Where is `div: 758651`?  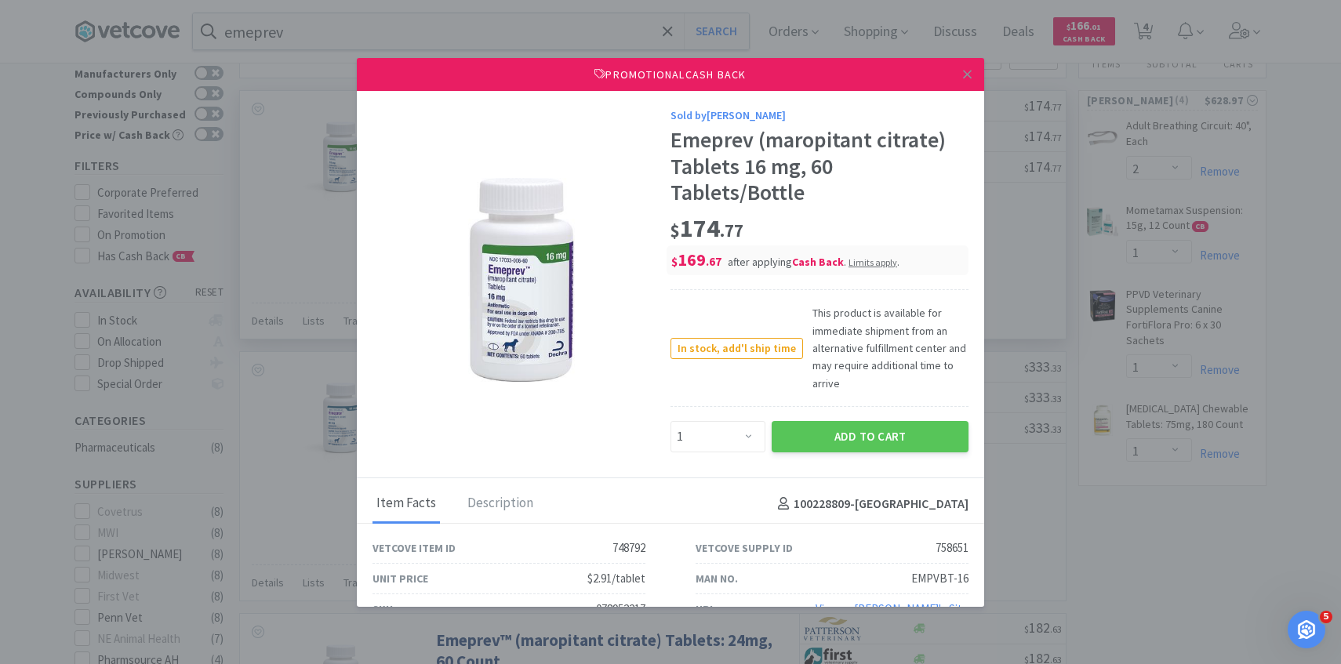 div: 758651 is located at coordinates (952, 548).